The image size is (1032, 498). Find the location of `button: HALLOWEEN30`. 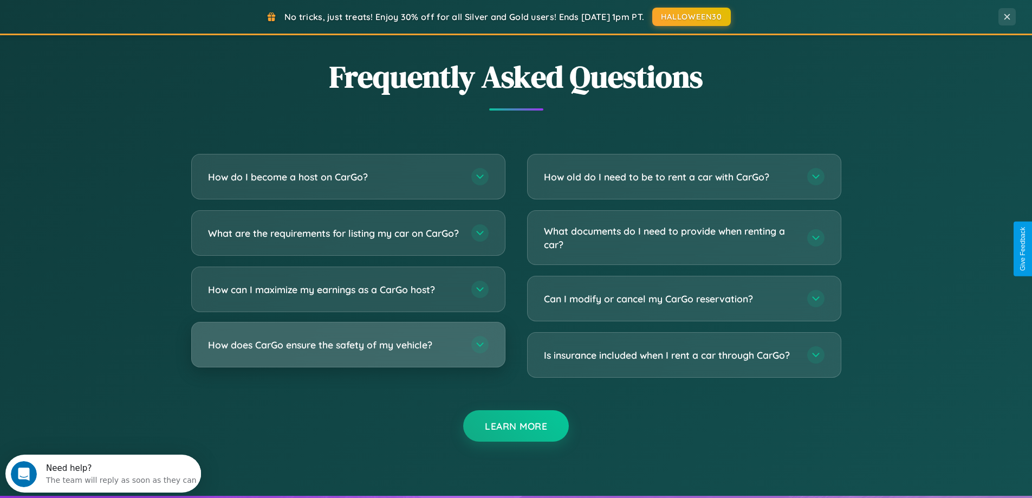

button: HALLOWEEN30 is located at coordinates (692, 17).